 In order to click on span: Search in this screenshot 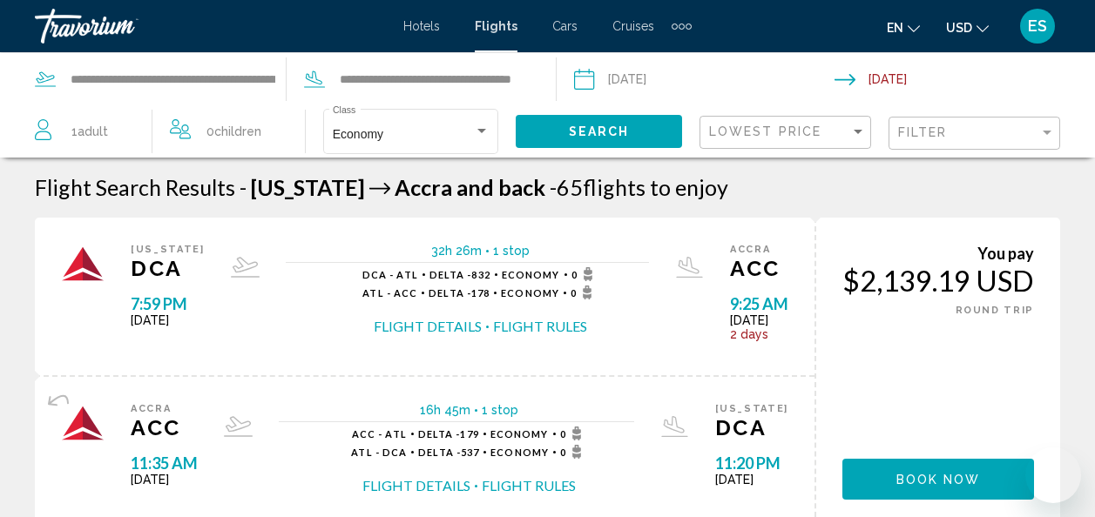, I will do `click(599, 132)`.